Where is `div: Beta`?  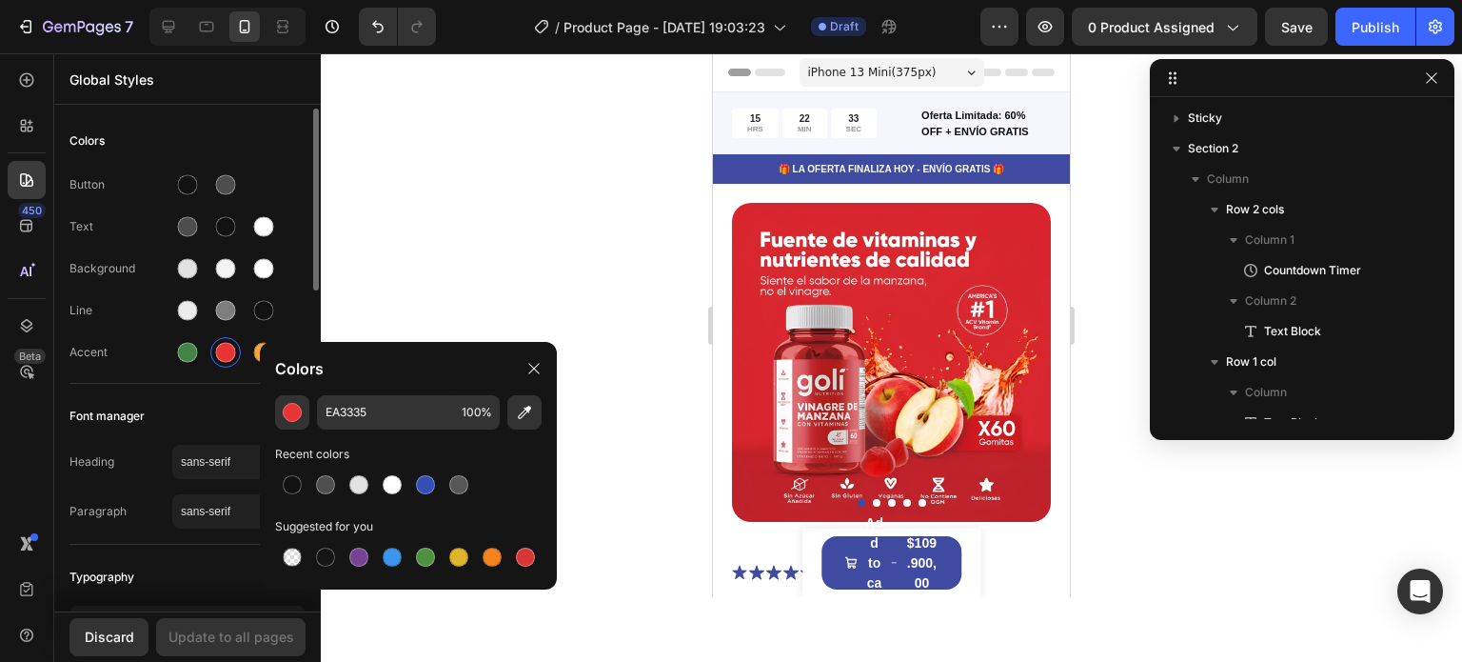
div: Beta is located at coordinates (30, 356).